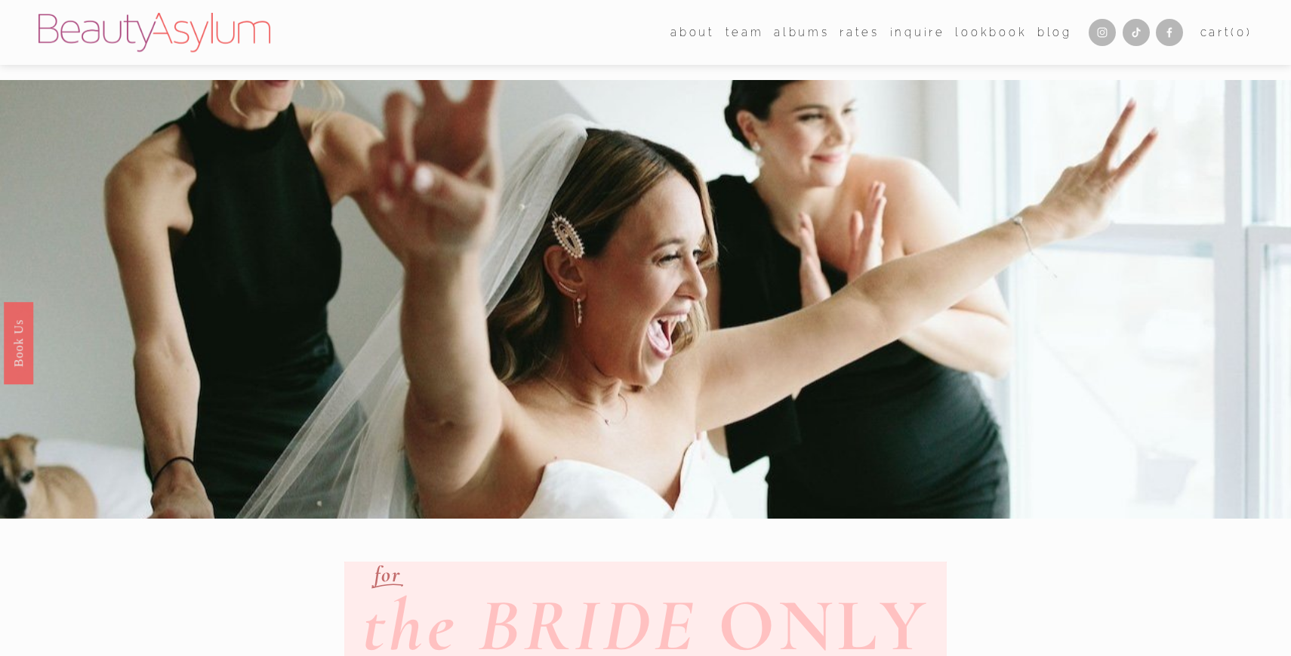  I want to click on a: Book Us, so click(18, 342).